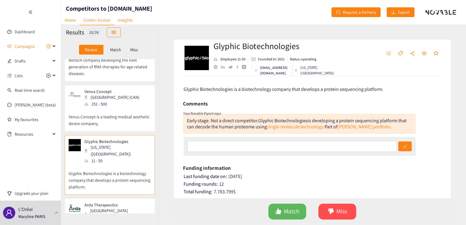 The width and height of the screenshot is (466, 225). Describe the element at coordinates (274, 46) in the screenshot. I see `h2: Glyphic Biotechnologies` at that location.